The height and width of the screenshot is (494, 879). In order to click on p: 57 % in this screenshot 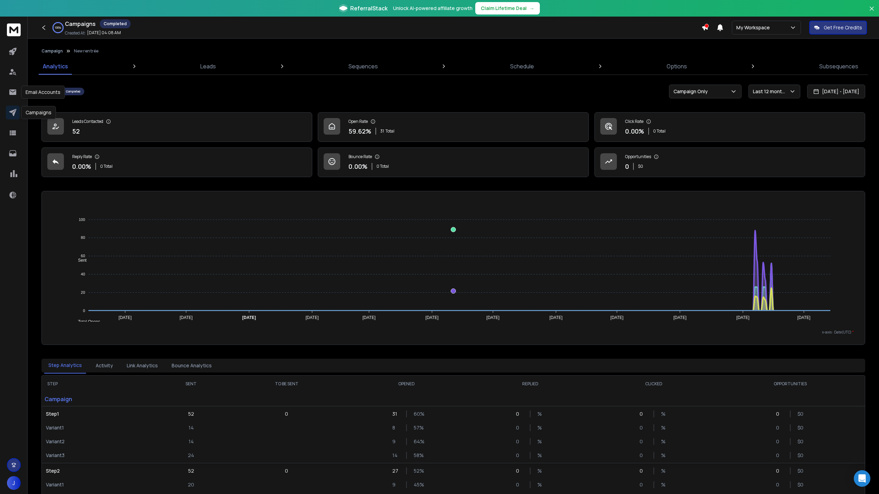, I will do `click(417, 428)`.